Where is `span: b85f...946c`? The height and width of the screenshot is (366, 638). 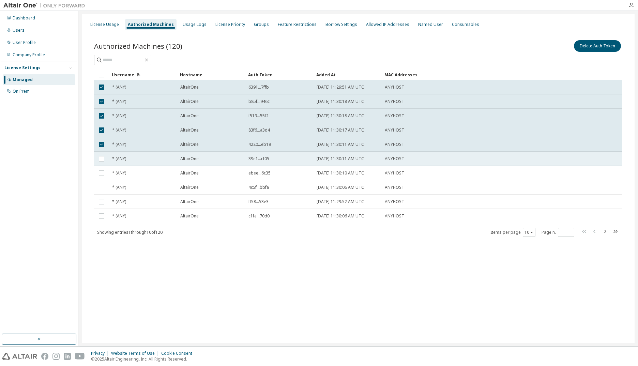
span: b85f...946c is located at coordinates (259, 102).